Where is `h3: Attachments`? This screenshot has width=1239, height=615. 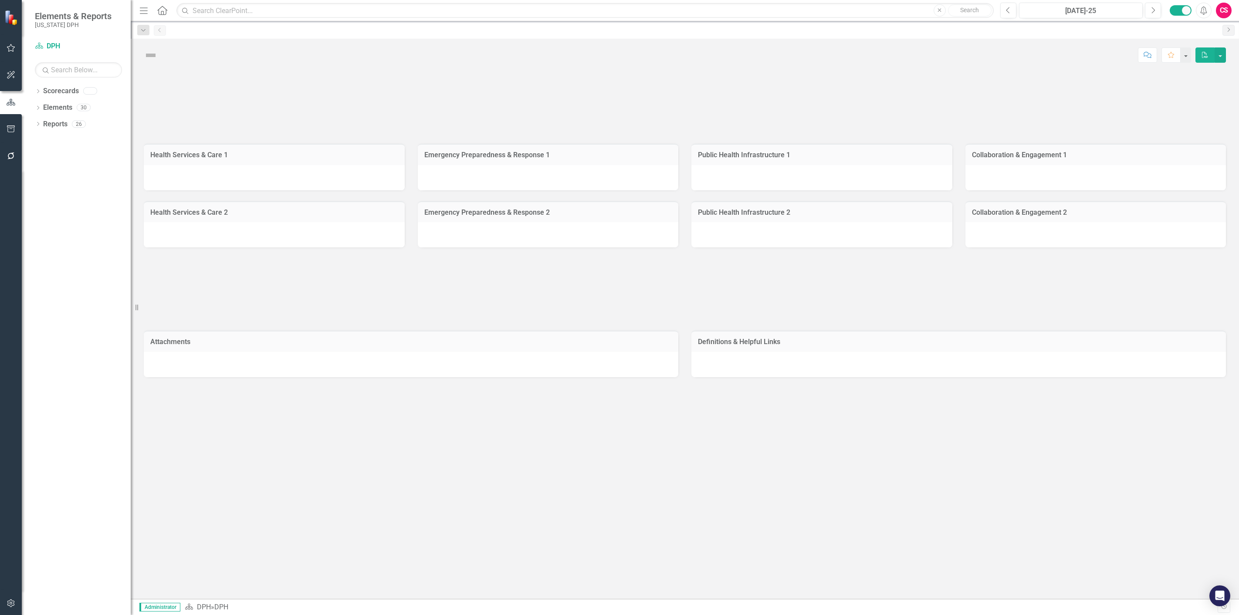 h3: Attachments is located at coordinates (411, 342).